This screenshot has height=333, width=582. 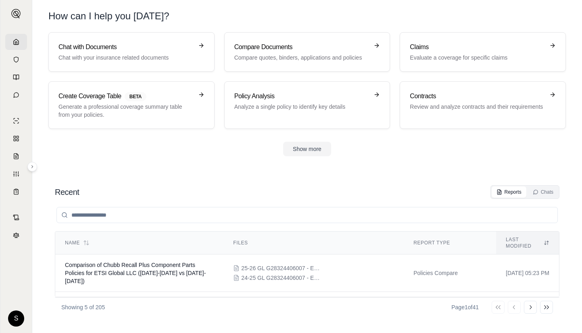 What do you see at coordinates (126, 58) in the screenshot?
I see `p: Chat with your insurance related documents` at bounding box center [126, 58].